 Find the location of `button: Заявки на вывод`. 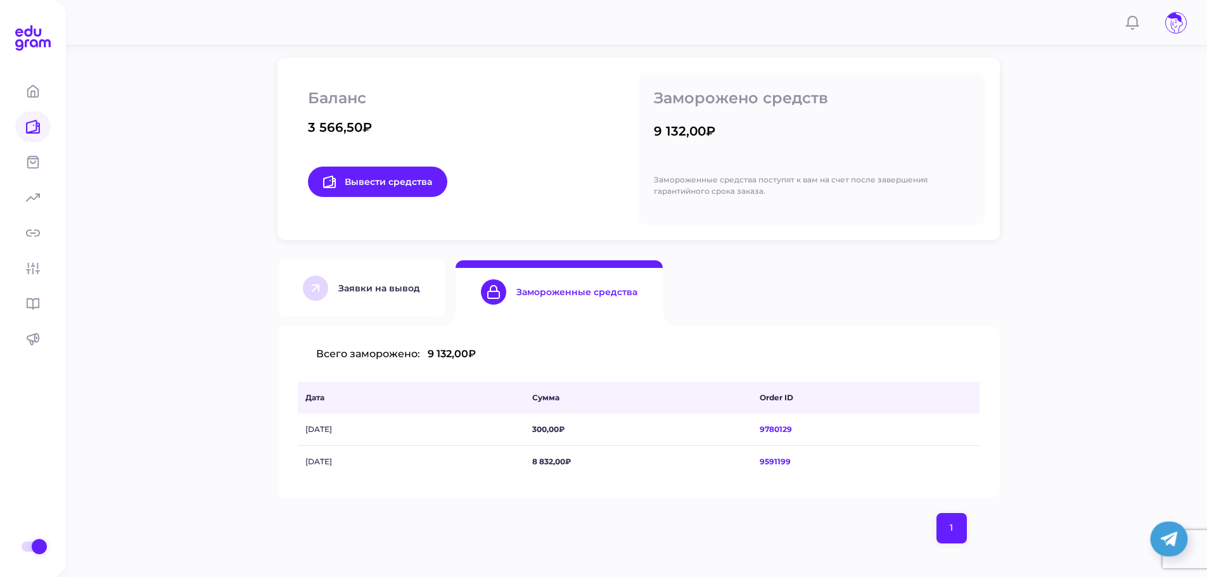

button: Заявки на вывод is located at coordinates (361, 288).